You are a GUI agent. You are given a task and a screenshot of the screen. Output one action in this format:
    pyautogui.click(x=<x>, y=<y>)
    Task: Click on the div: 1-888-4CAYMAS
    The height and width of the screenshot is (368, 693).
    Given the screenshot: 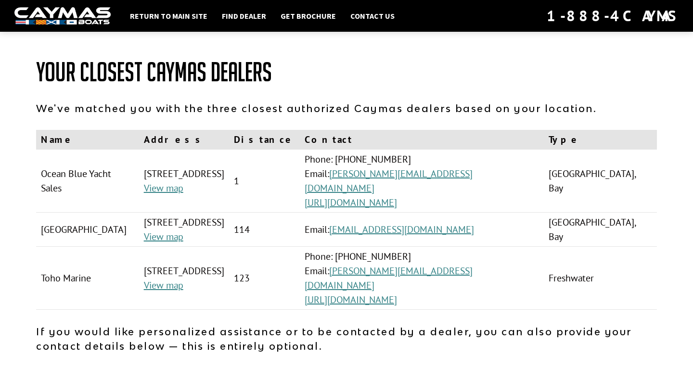 What is the action you would take?
    pyautogui.click(x=613, y=16)
    